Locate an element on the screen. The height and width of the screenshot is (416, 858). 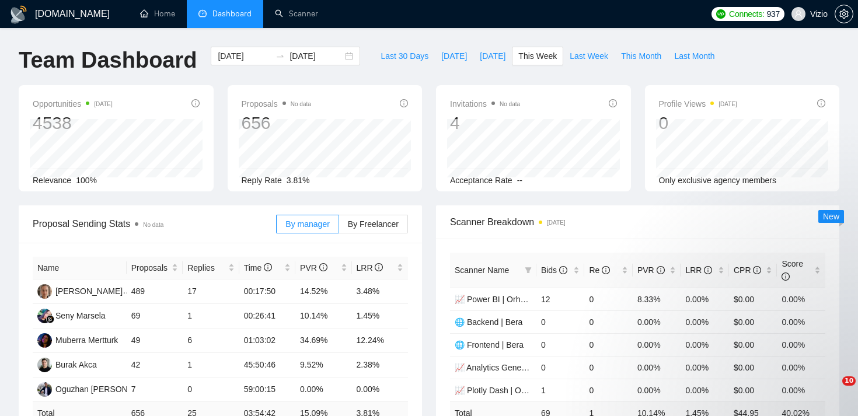
span: 100% is located at coordinates (86, 180).